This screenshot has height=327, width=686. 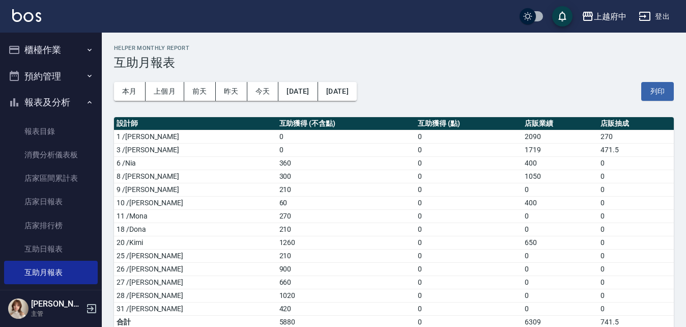 I want to click on a: 店家區間累計表, so click(x=51, y=178).